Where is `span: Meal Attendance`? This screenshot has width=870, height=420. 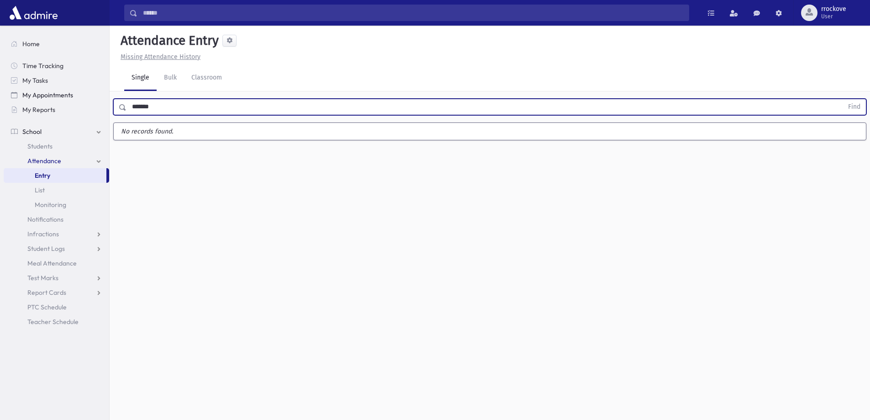 span: Meal Attendance is located at coordinates (52, 263).